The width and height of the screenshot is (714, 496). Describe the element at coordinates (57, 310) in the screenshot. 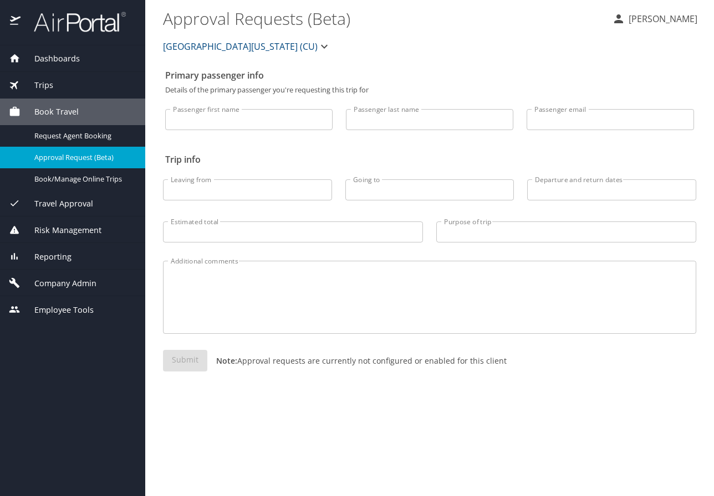

I see `span: Employee Tools` at that location.